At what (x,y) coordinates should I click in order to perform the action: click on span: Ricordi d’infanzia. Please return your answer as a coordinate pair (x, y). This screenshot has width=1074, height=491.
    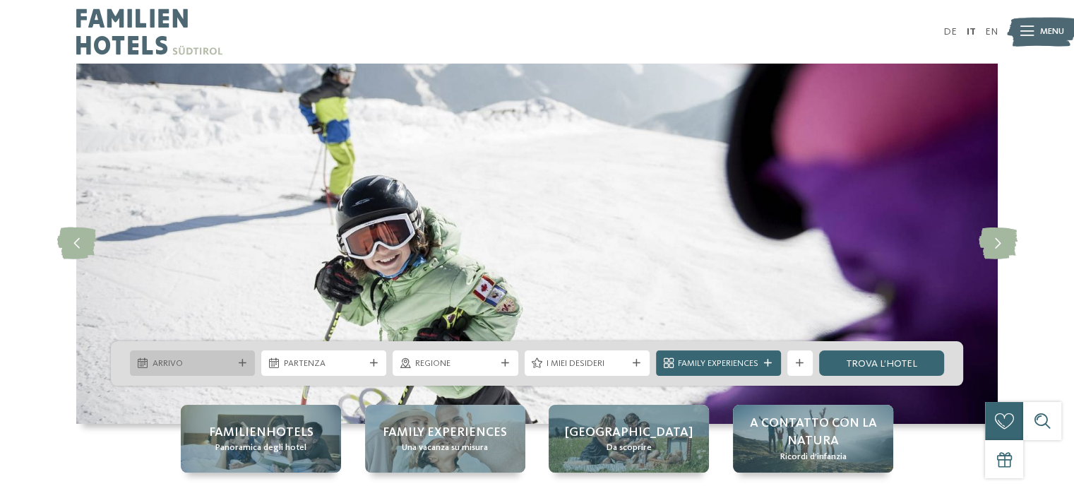
    Looking at the image, I should click on (812, 457).